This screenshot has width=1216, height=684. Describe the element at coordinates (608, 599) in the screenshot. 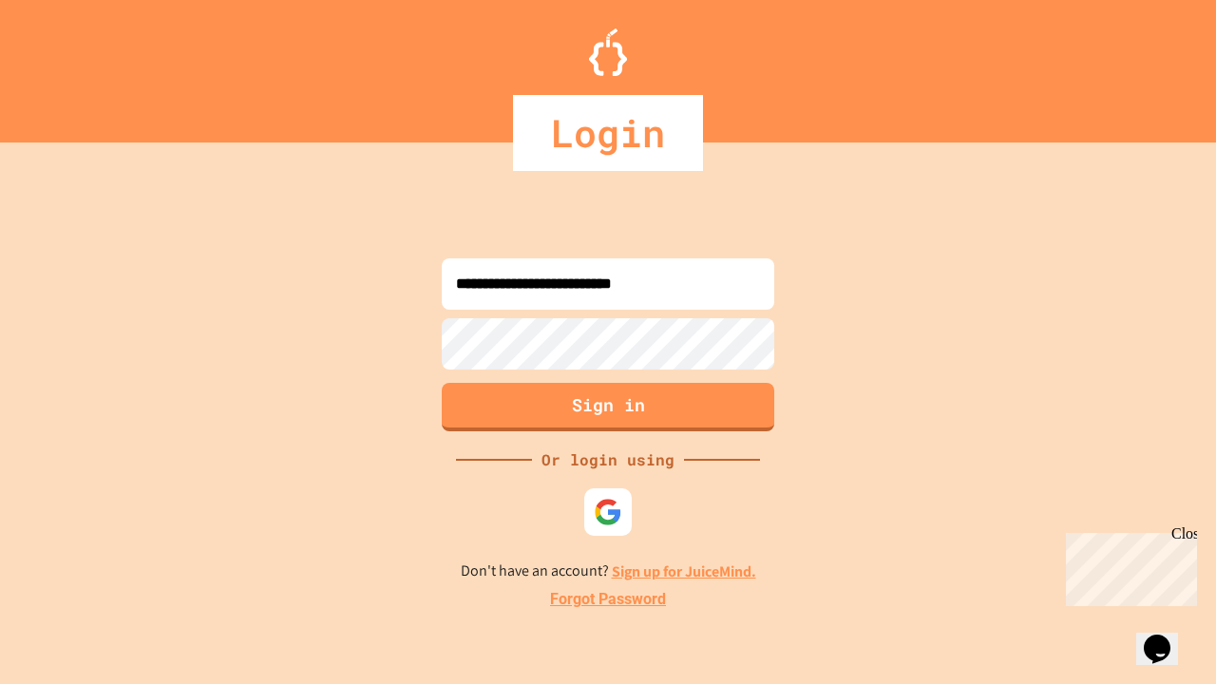

I see `a: Forgot Password` at that location.